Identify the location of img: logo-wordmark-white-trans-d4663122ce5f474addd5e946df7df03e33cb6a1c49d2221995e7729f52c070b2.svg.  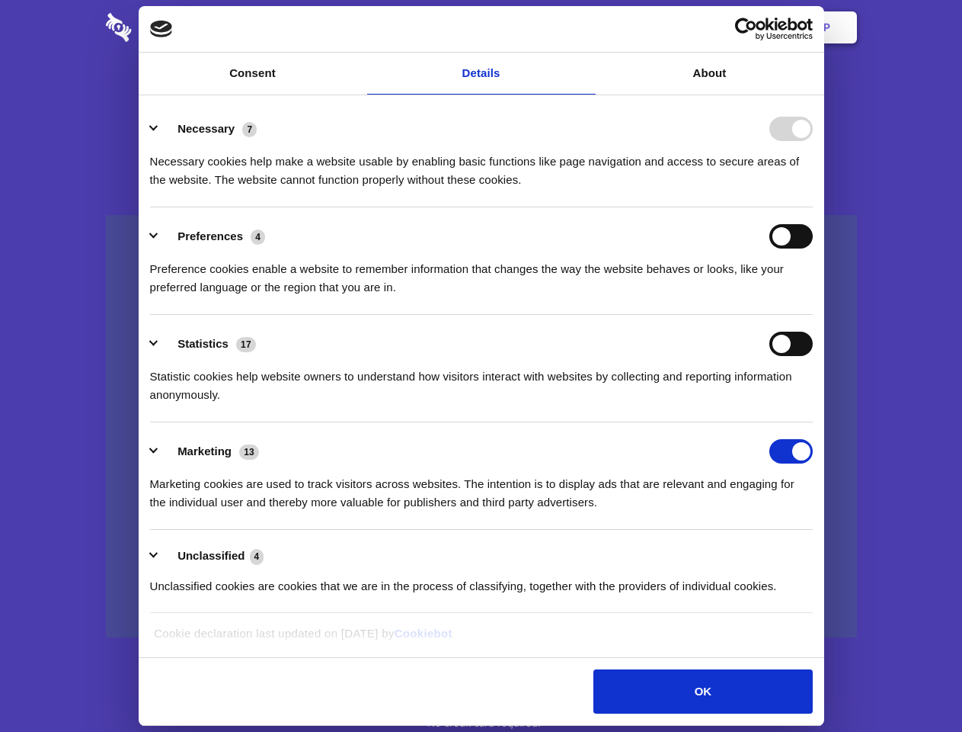
(171, 27).